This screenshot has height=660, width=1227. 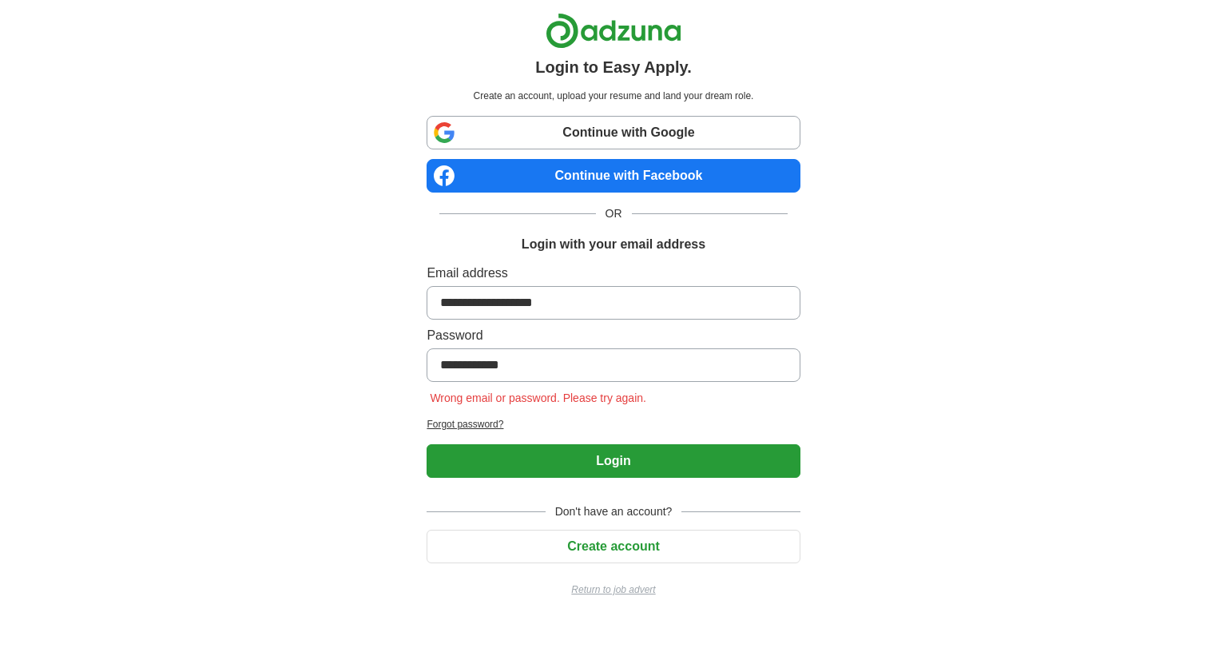 What do you see at coordinates (613, 424) in the screenshot?
I see `a: Forgot password?` at bounding box center [613, 424].